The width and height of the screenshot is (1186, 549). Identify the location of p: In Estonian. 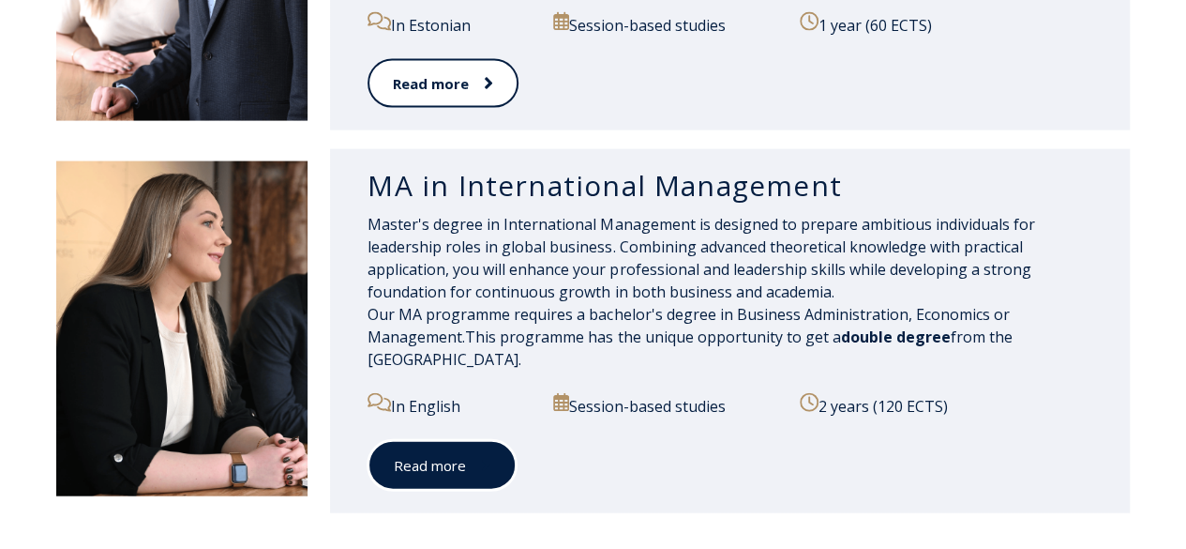
(452, 24).